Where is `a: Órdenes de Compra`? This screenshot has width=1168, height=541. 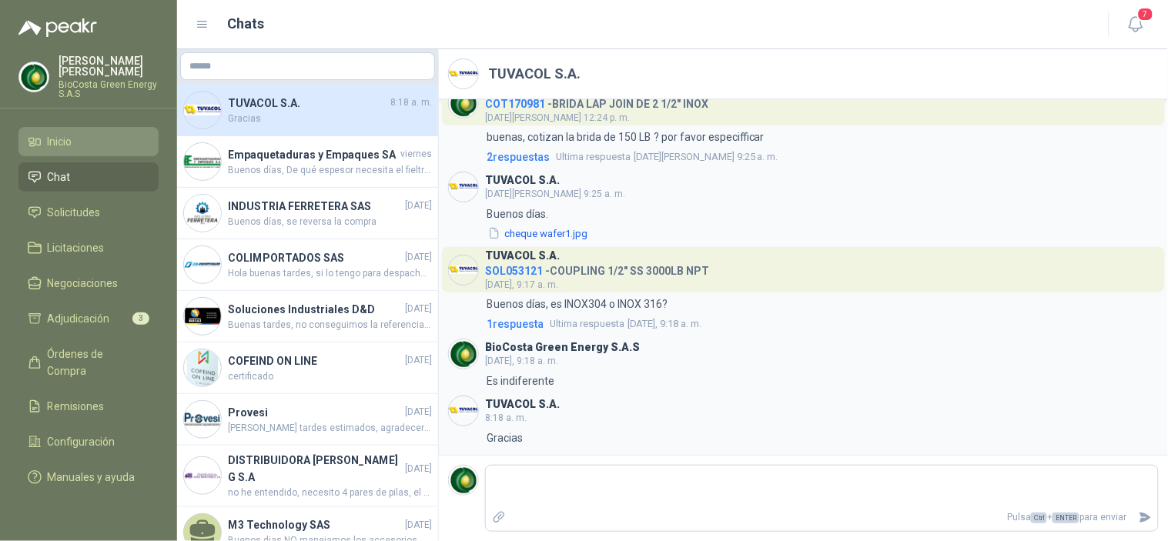
a: Órdenes de Compra is located at coordinates (89, 363).